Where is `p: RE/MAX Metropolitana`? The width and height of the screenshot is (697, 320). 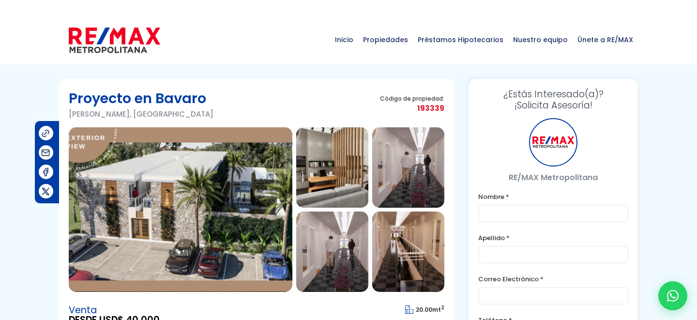 p: RE/MAX Metropolitana is located at coordinates (554, 177).